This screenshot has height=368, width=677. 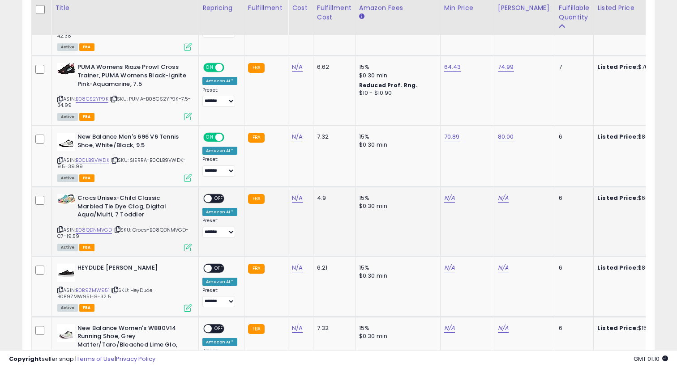 What do you see at coordinates (634, 198) in the screenshot?
I see `div: $60.00` at bounding box center [634, 198].